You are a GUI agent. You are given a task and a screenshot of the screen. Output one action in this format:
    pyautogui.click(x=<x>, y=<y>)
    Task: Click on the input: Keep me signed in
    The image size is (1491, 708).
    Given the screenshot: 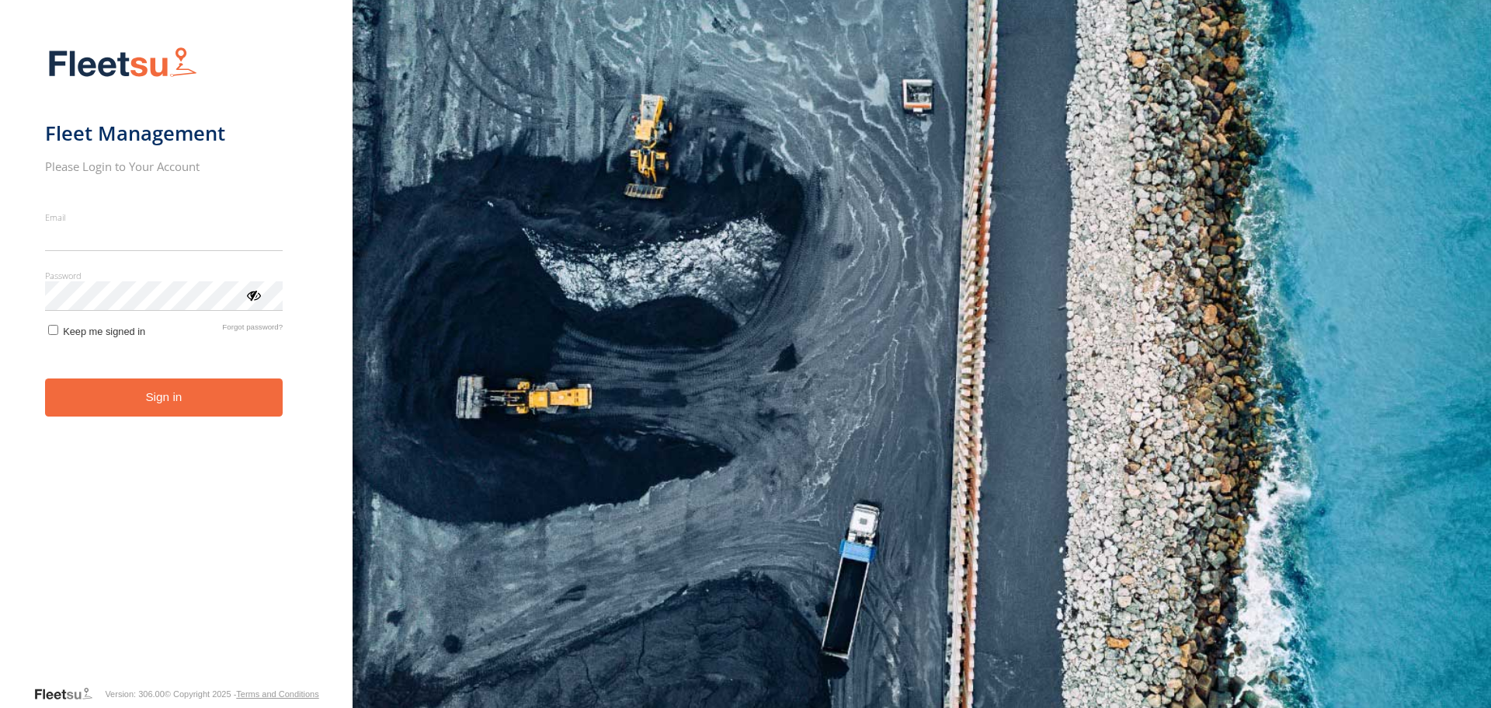 What is the action you would take?
    pyautogui.click(x=53, y=329)
    